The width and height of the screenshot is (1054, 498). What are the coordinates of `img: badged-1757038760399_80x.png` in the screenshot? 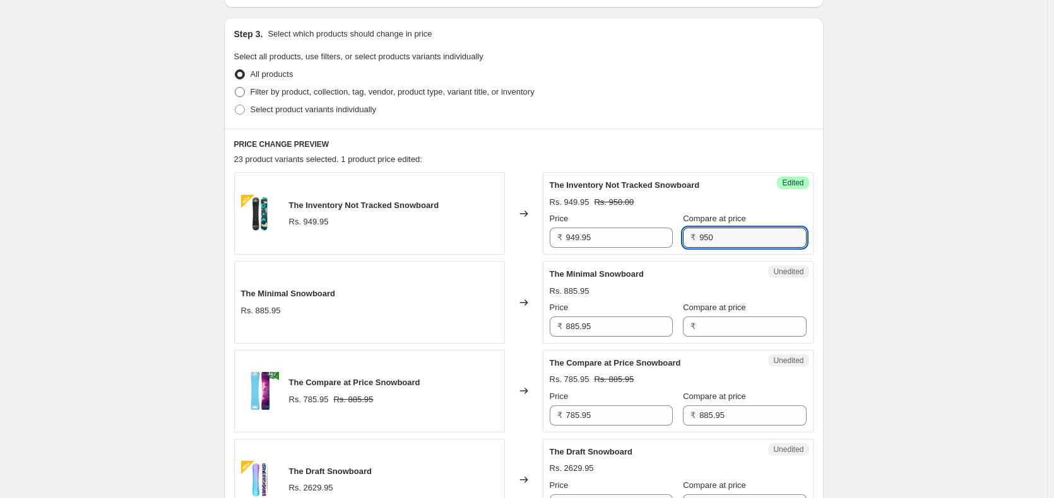 It's located at (260, 214).